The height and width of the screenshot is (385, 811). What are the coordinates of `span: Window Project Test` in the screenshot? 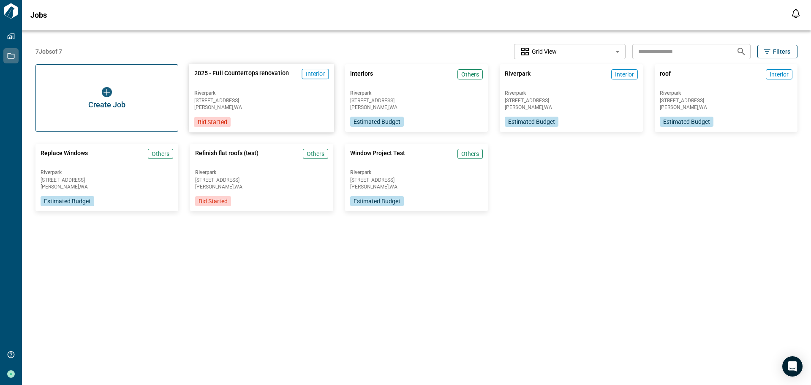 It's located at (378, 157).